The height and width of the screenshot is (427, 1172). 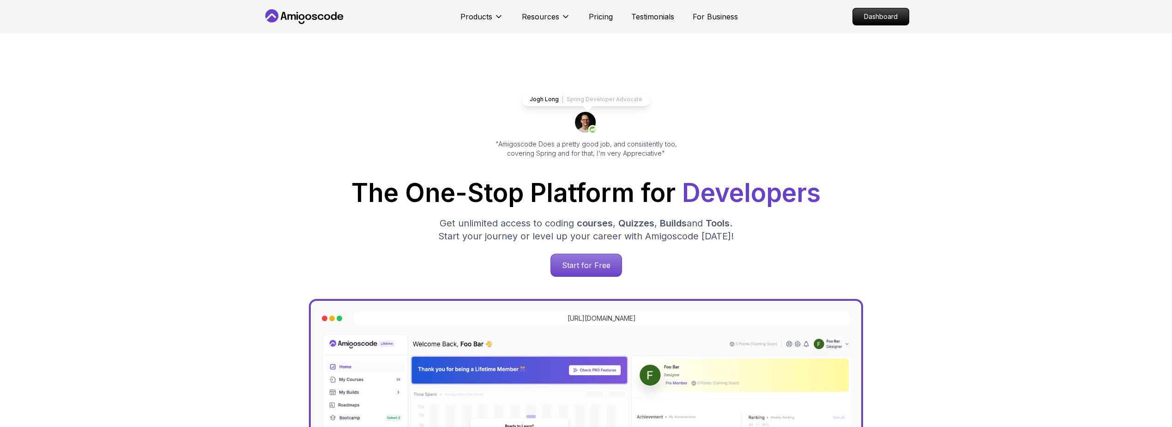 I want to click on button: Resources, so click(x=546, y=20).